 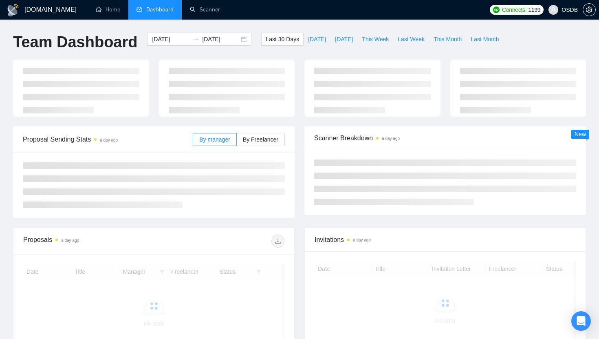 What do you see at coordinates (214, 139) in the screenshot?
I see `span: By manager` at bounding box center [214, 139].